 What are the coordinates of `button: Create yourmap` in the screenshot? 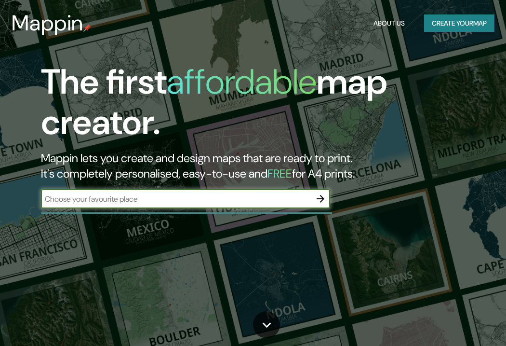 It's located at (460, 23).